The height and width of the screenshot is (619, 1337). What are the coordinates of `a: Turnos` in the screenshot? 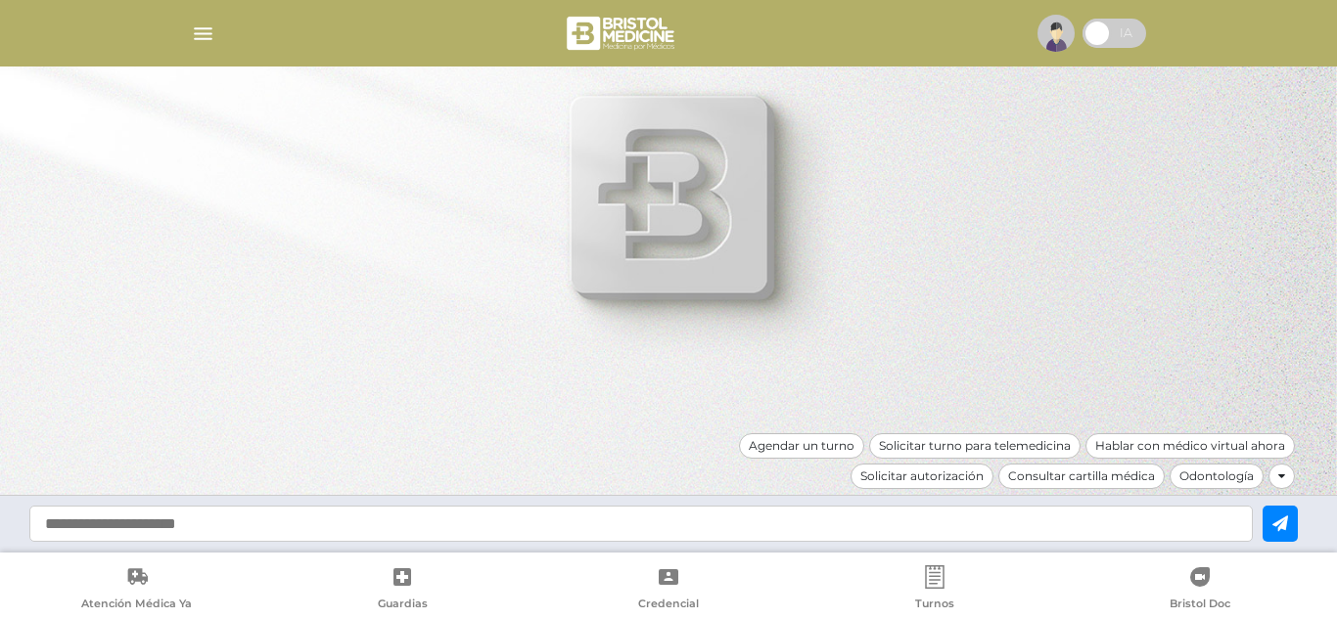 It's located at (934, 590).